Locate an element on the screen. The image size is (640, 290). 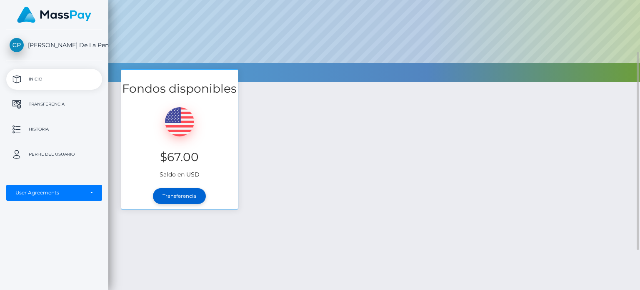
a: Inicio is located at coordinates (54, 79).